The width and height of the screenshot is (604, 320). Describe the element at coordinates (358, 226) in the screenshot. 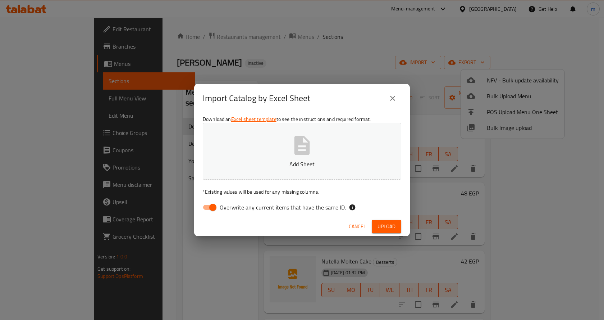

I see `button: Cancel` at that location.